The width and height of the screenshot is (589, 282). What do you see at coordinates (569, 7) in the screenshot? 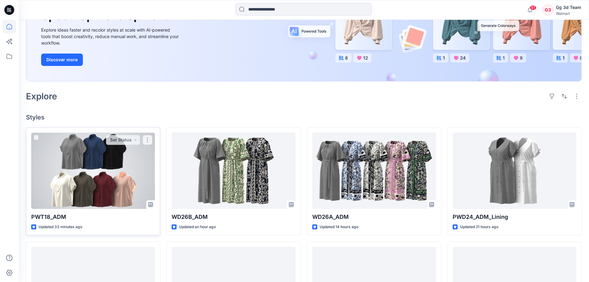
I see `div: Gg 3d Team` at bounding box center [569, 7].